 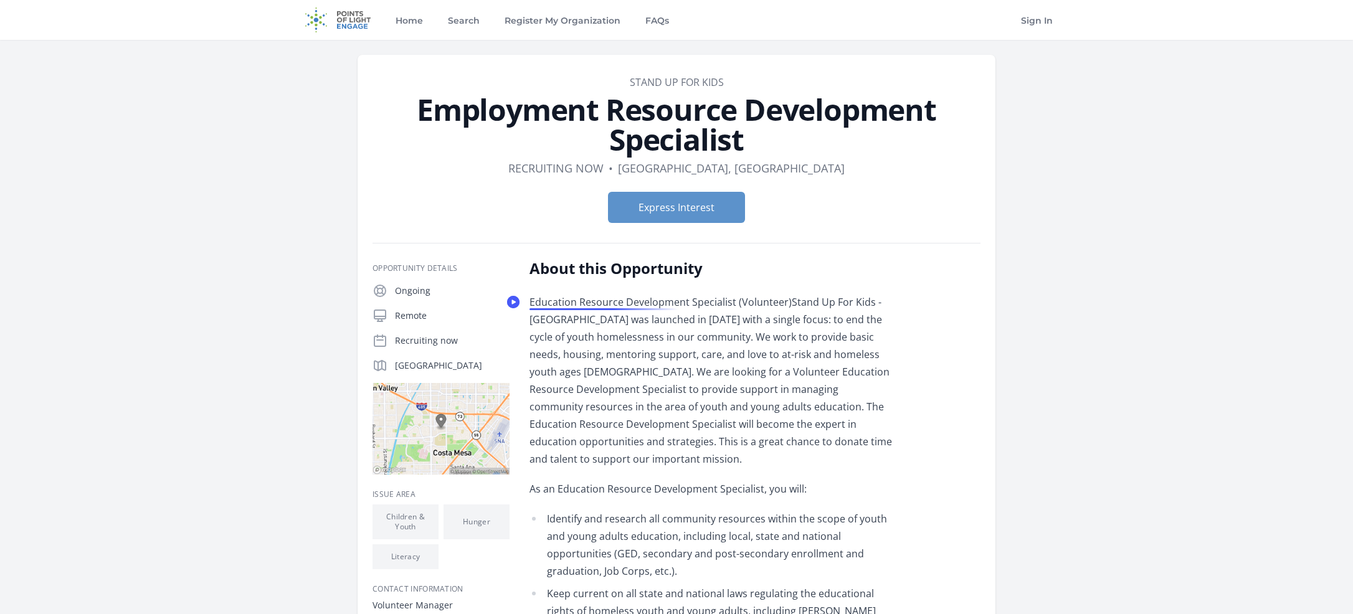 What do you see at coordinates (406, 522) in the screenshot?
I see `li: Children & Youth` at bounding box center [406, 522].